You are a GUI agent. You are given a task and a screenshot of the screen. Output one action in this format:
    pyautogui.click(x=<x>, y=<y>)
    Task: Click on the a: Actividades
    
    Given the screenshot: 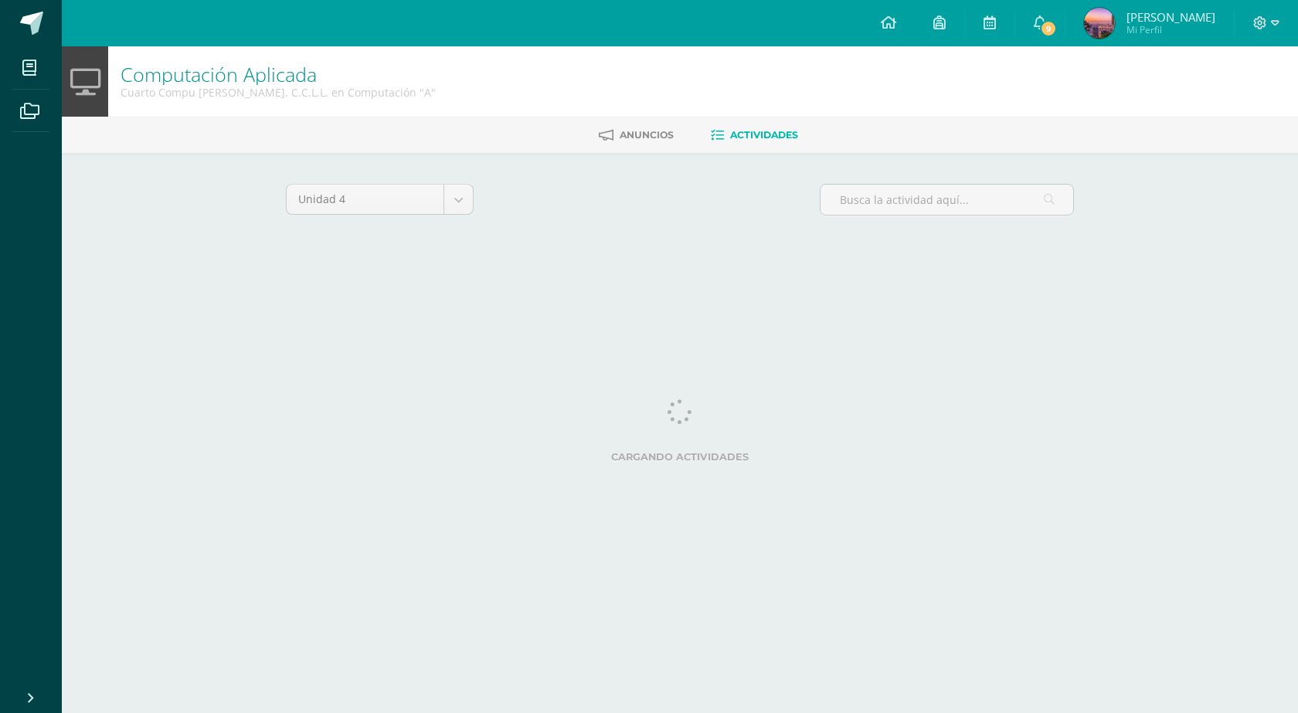 What is the action you would take?
    pyautogui.click(x=754, y=135)
    